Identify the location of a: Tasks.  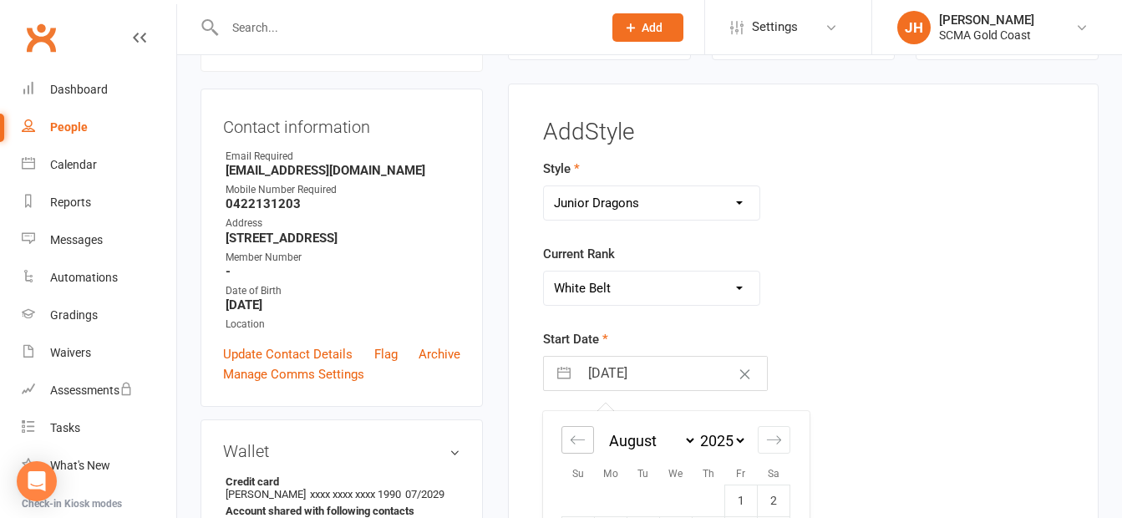
(99, 428).